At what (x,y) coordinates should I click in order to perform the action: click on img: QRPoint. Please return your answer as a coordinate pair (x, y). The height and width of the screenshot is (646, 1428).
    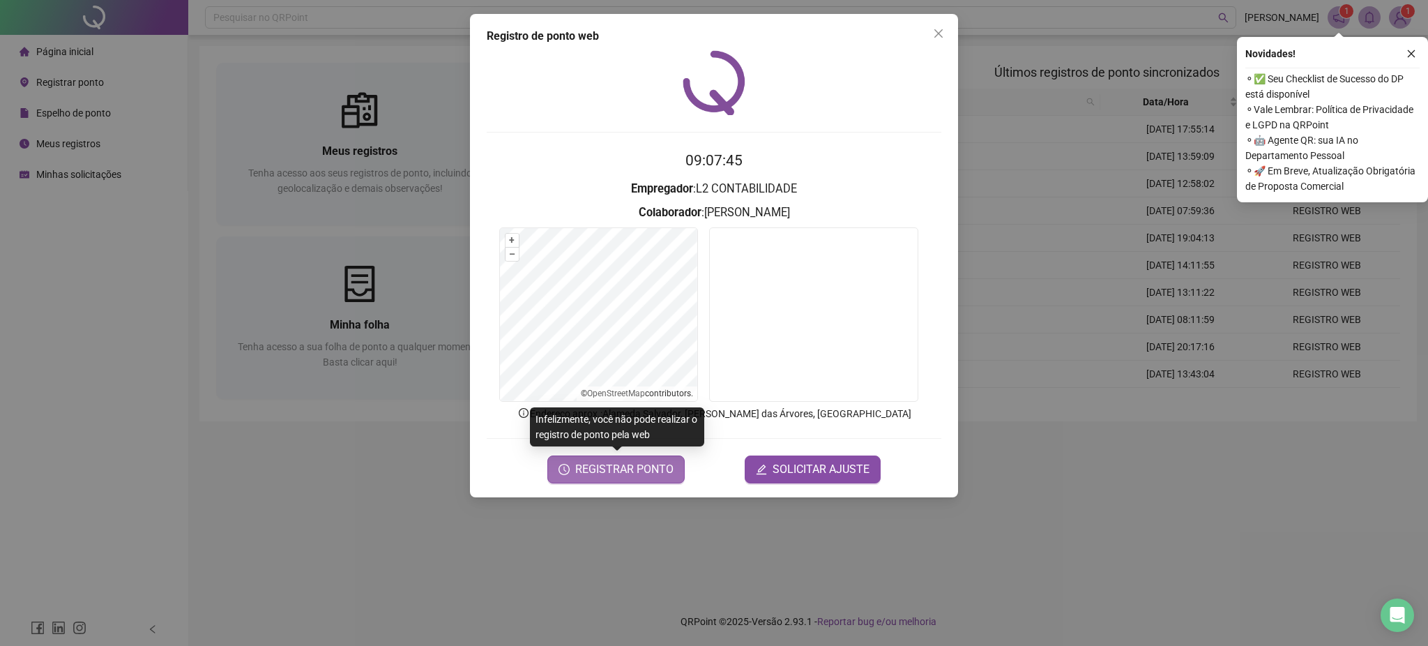
    Looking at the image, I should click on (714, 82).